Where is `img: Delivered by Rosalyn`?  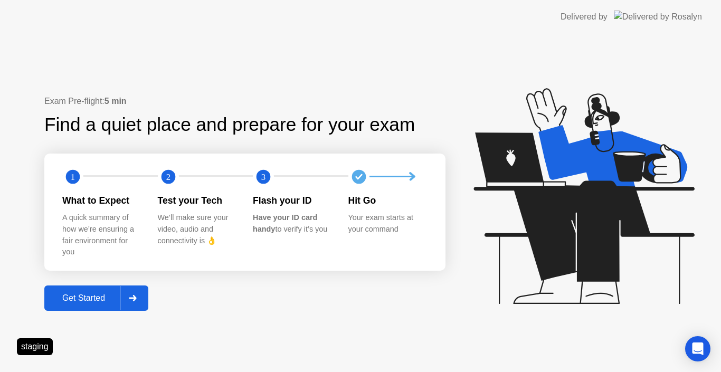
img: Delivered by Rosalyn is located at coordinates (657, 16).